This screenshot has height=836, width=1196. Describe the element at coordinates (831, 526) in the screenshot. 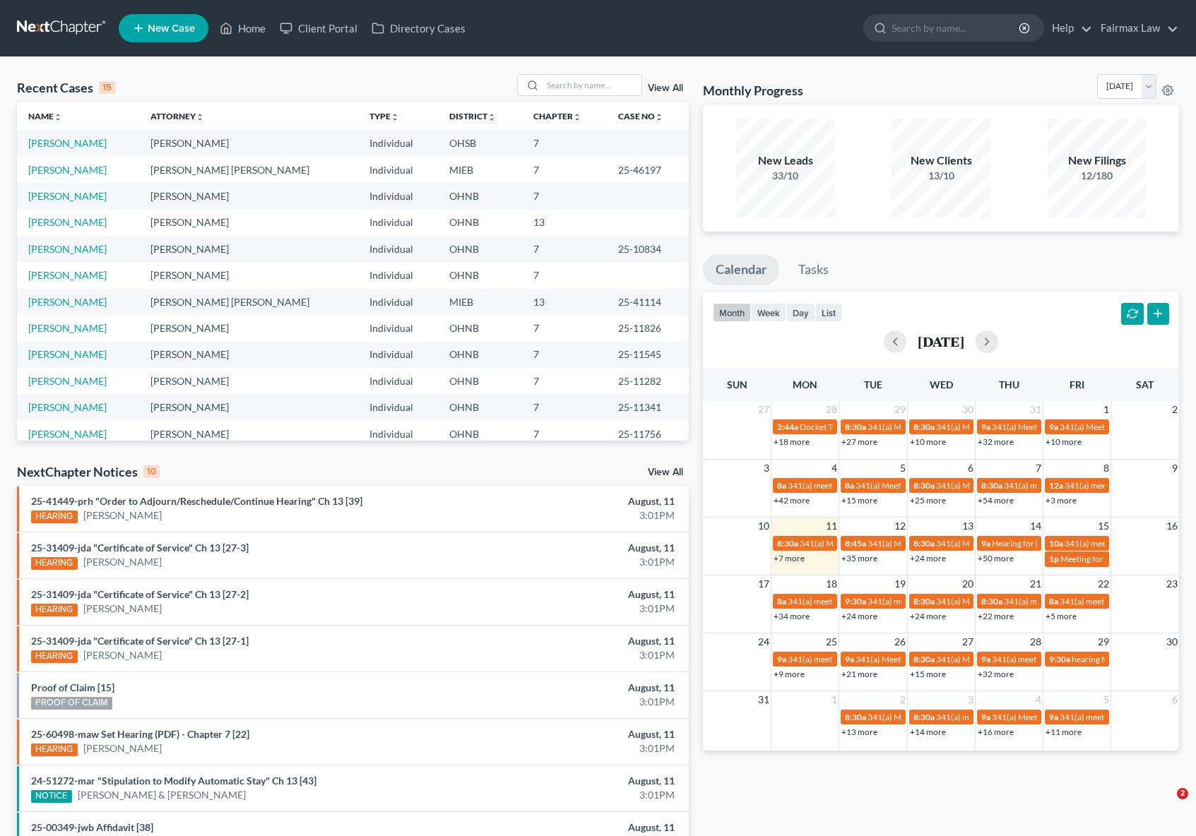

I see `span: 11` at that location.